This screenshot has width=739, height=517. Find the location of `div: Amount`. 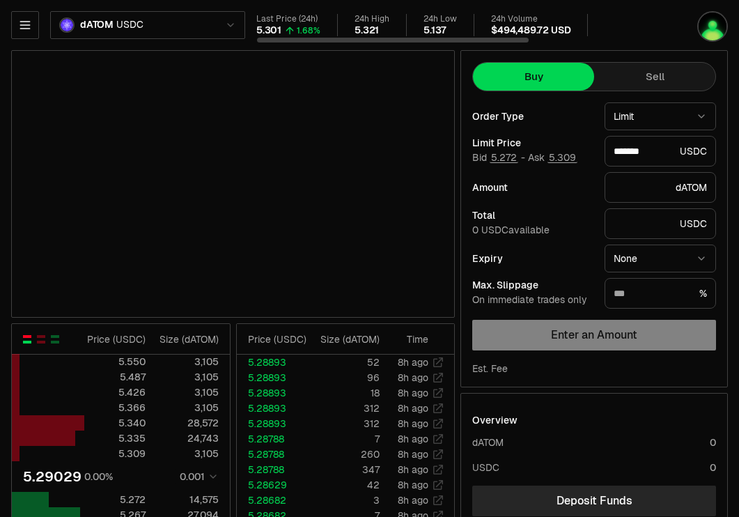

div: Amount is located at coordinates (533, 187).